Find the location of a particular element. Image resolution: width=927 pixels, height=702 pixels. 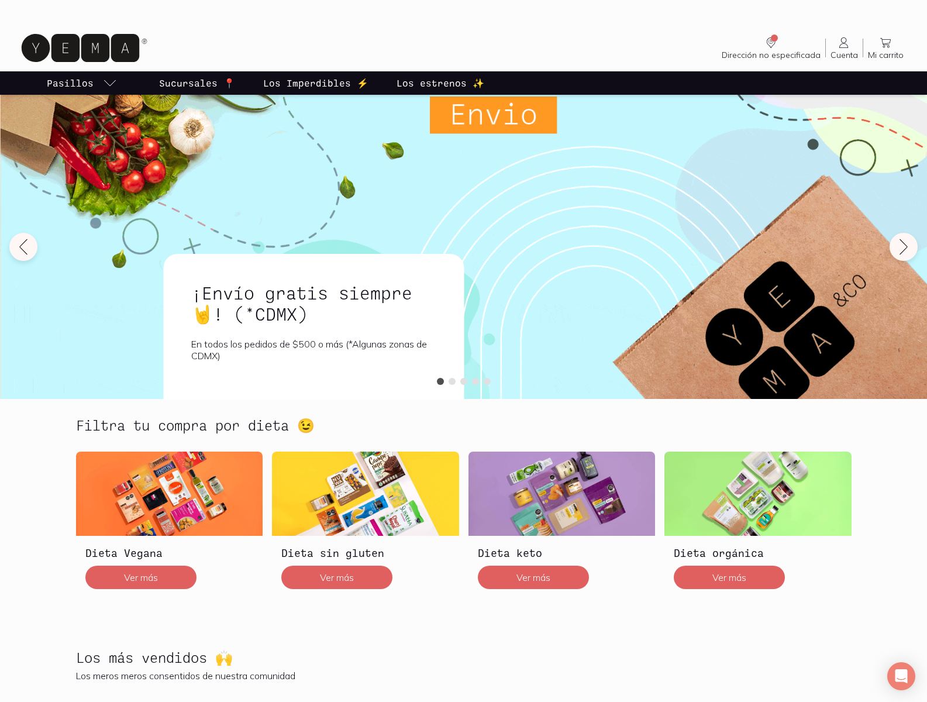

a: Sucursales 📍 is located at coordinates (197, 83).